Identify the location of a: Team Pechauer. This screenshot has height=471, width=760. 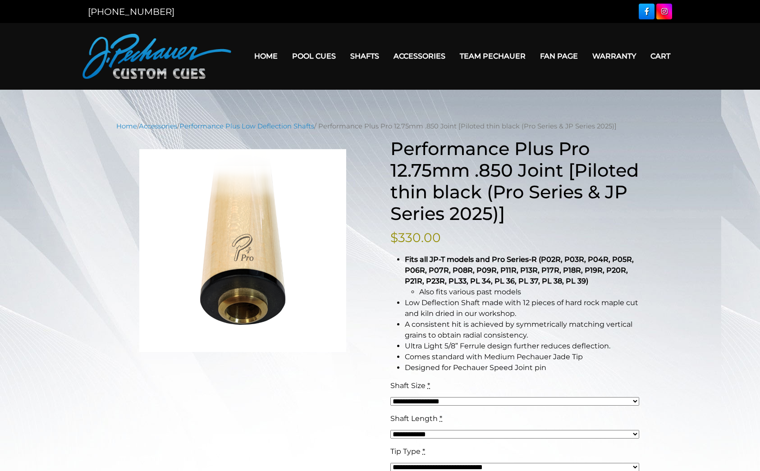
(493, 56).